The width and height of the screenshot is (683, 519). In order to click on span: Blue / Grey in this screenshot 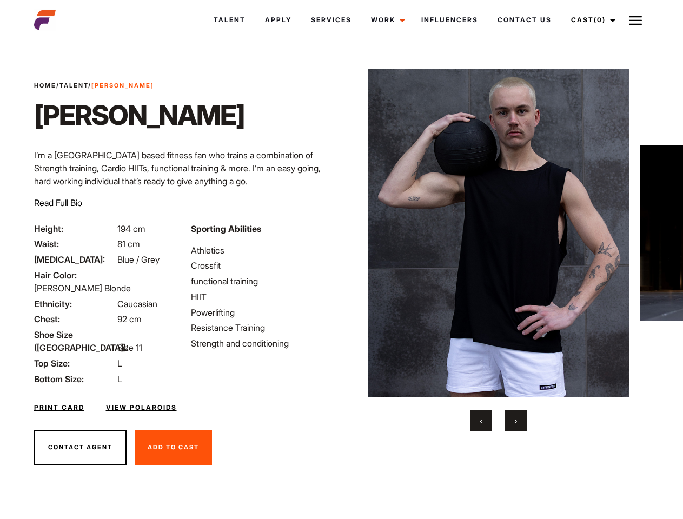, I will do `click(139, 260)`.